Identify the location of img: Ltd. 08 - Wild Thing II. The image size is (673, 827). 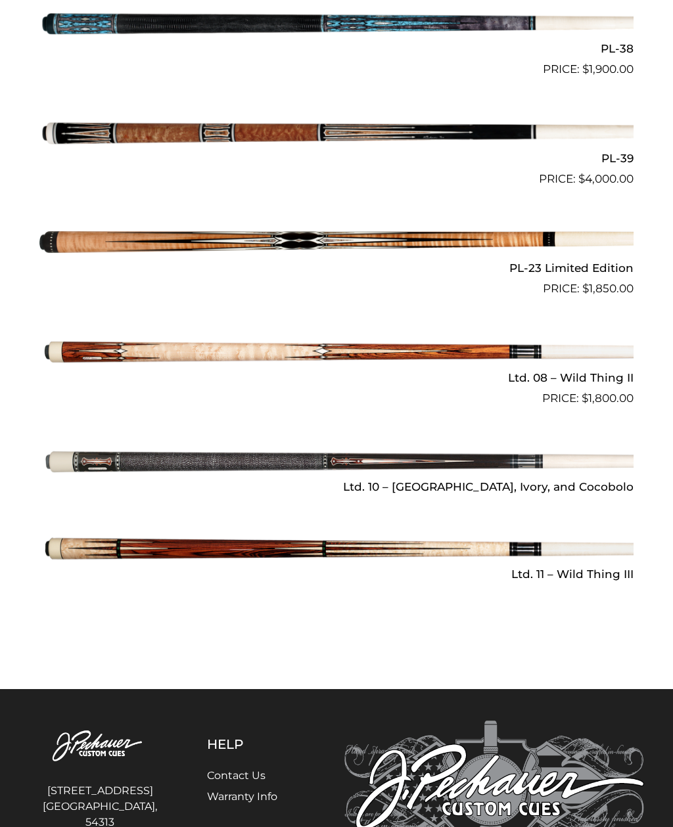
(336, 353).